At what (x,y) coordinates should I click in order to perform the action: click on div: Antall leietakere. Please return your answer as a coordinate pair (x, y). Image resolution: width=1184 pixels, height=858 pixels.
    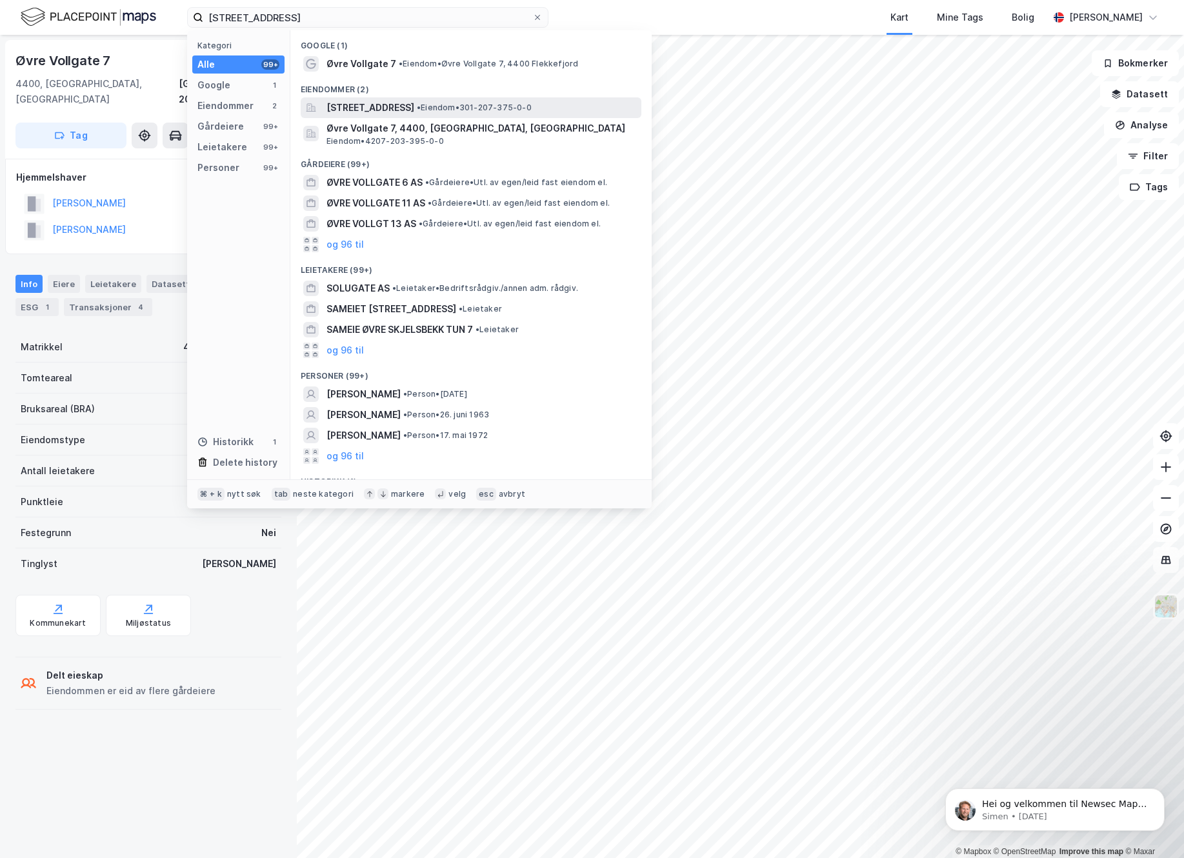
    Looking at the image, I should click on (57, 471).